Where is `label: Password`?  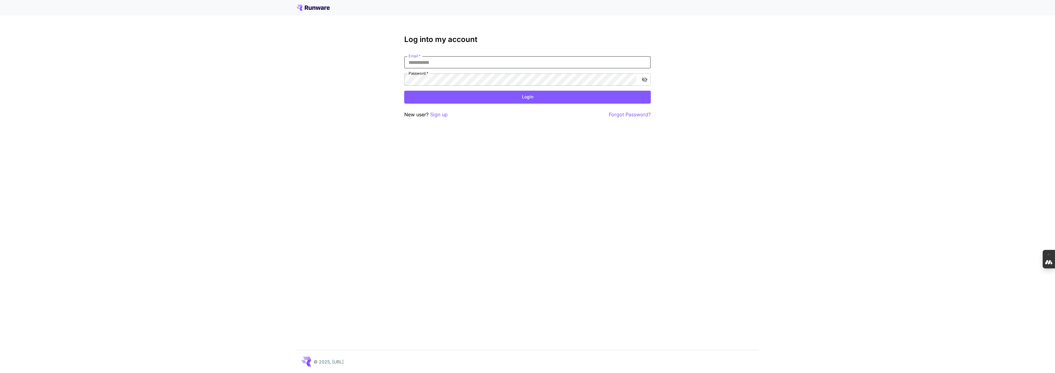
label: Password is located at coordinates (419, 73).